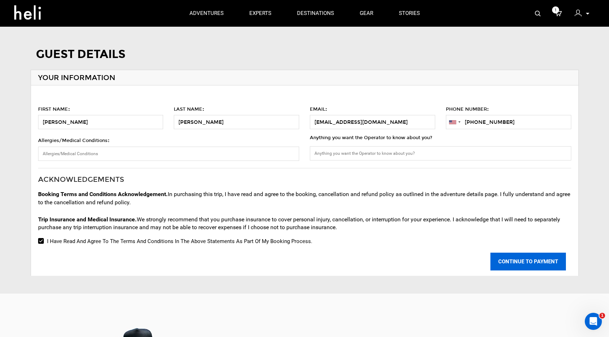 Image resolution: width=609 pixels, height=337 pixels. What do you see at coordinates (509, 122) in the screenshot?
I see `input: PHONE NUMBER:` at bounding box center [509, 122].